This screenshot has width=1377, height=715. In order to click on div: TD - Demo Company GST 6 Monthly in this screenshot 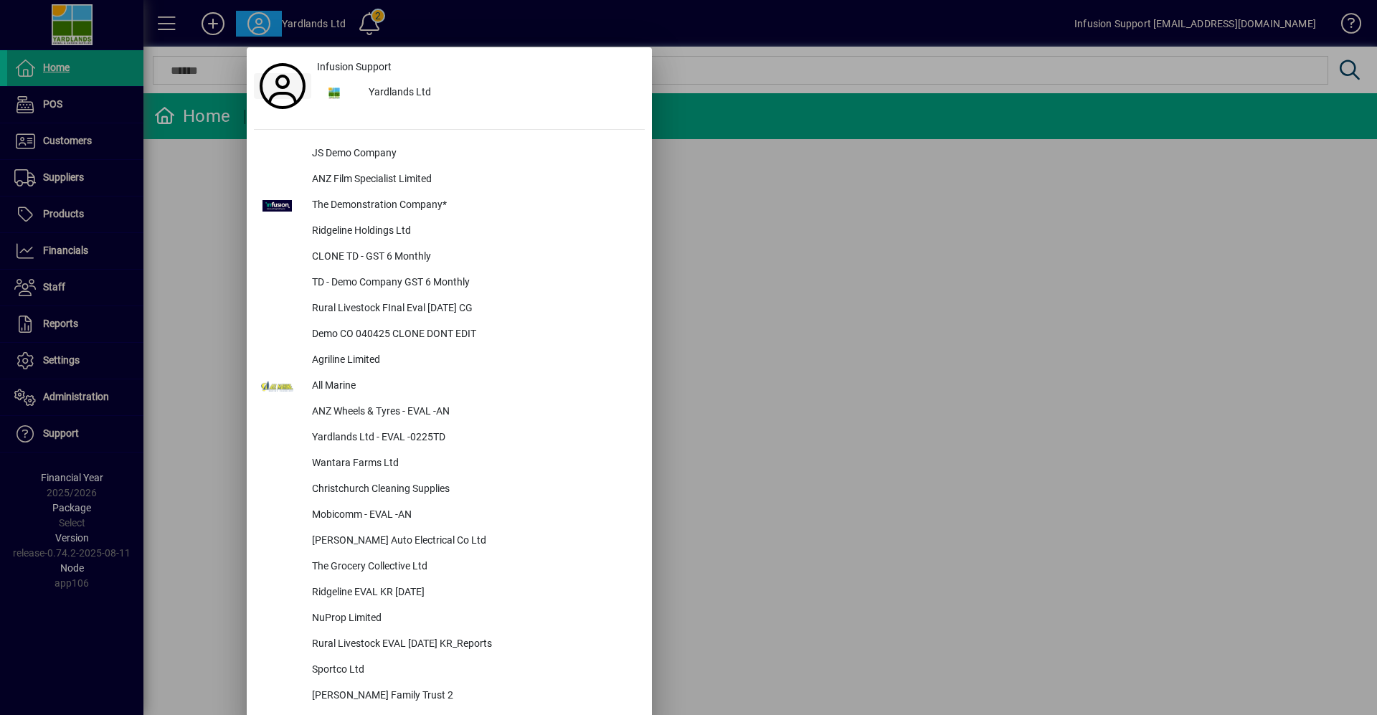, I will do `click(473, 283)`.